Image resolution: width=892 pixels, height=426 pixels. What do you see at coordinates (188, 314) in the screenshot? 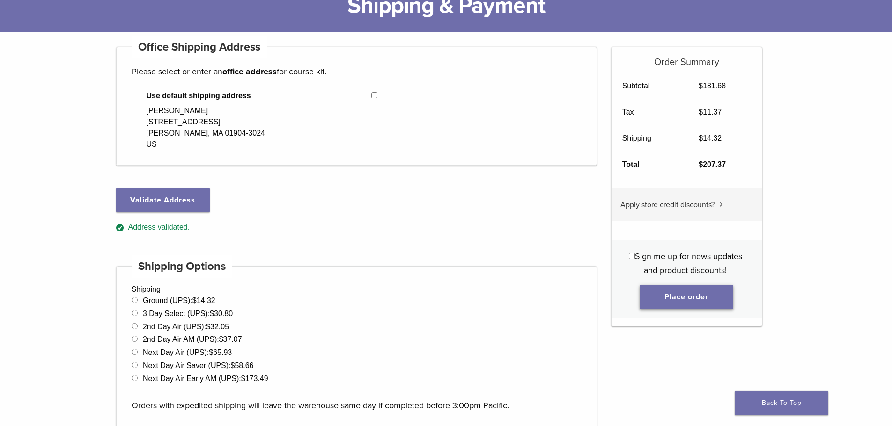
I see `label: 3 Day Select (UPS):` at bounding box center [188, 314].